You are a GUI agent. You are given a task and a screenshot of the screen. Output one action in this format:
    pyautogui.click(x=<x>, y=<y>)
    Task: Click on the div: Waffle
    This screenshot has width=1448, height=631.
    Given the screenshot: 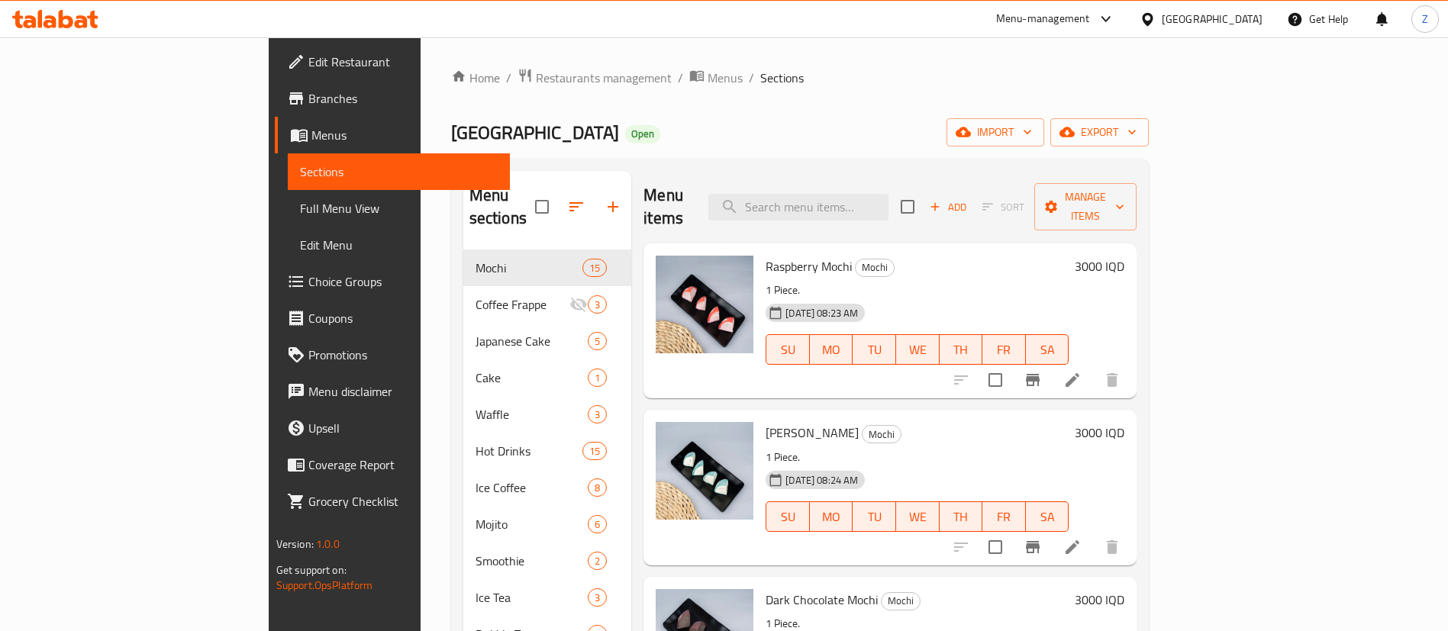 What is the action you would take?
    pyautogui.click(x=532, y=415)
    